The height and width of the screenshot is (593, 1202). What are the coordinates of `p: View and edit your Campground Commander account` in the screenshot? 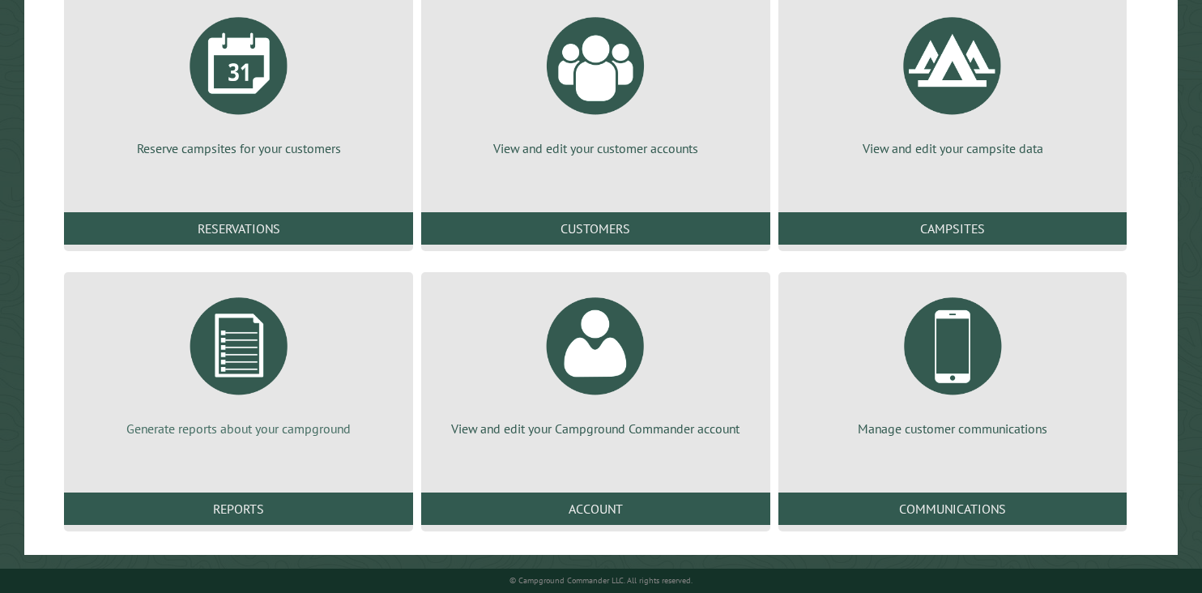 It's located at (595, 429).